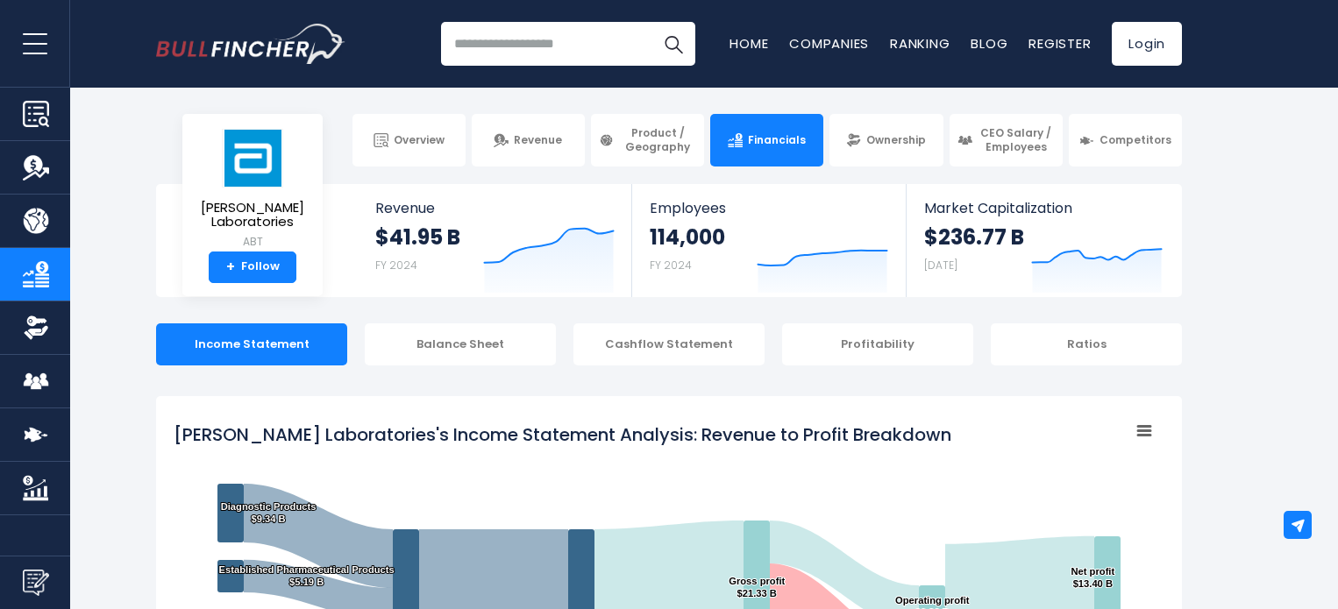 The image size is (1338, 609). I want to click on a: Employees 114,000 FY 2024, so click(768, 240).